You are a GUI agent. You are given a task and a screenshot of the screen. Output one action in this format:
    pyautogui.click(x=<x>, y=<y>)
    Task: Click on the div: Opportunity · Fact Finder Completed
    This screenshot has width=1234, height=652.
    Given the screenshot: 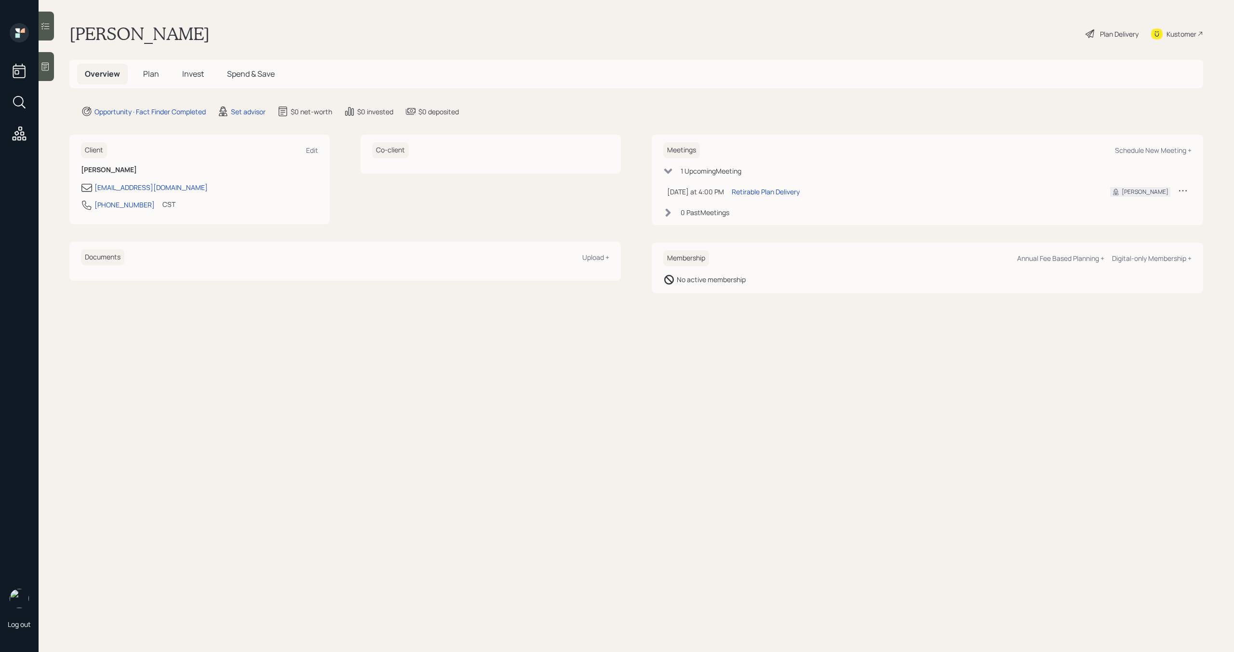 What is the action you would take?
    pyautogui.click(x=150, y=111)
    